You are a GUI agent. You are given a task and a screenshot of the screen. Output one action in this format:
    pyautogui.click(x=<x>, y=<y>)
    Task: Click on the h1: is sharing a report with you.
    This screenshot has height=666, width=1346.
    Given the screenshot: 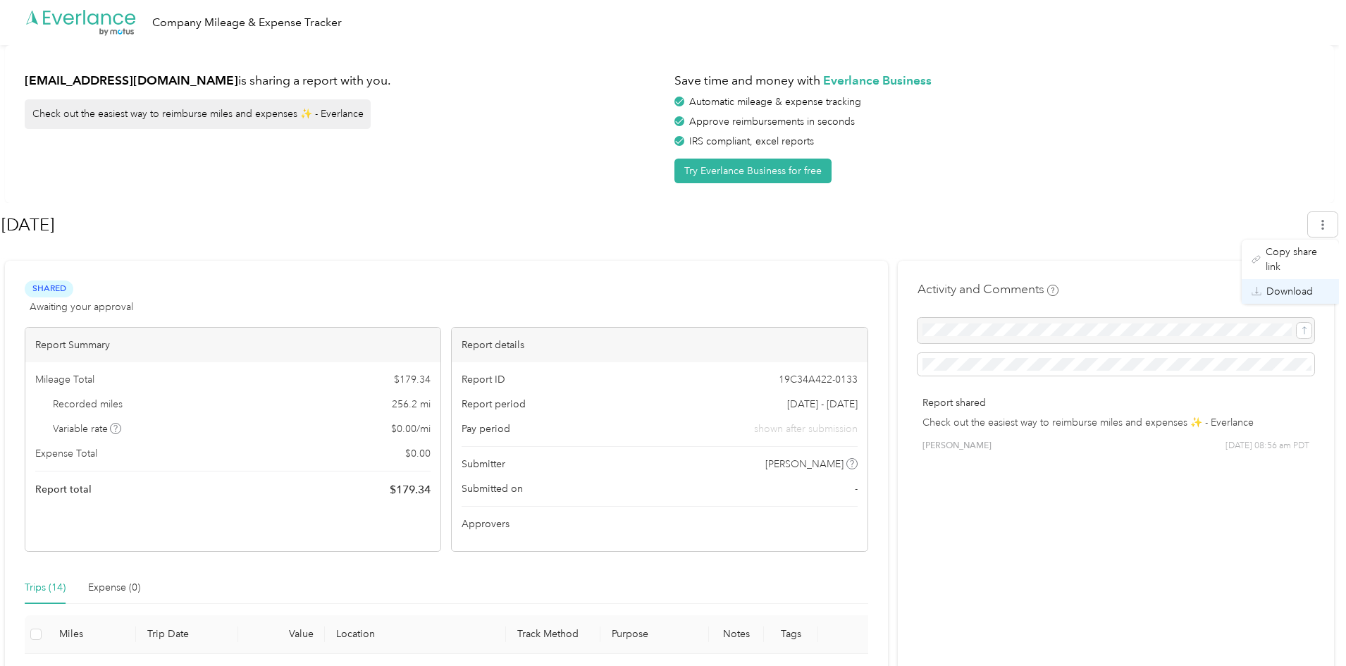 What is the action you would take?
    pyautogui.click(x=345, y=80)
    